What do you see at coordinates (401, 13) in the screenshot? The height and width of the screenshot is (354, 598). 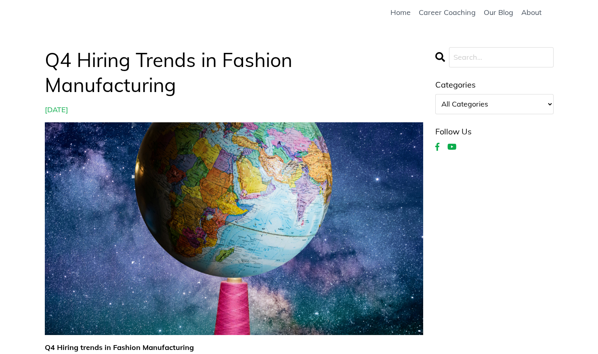 I see `a: Home` at bounding box center [401, 13].